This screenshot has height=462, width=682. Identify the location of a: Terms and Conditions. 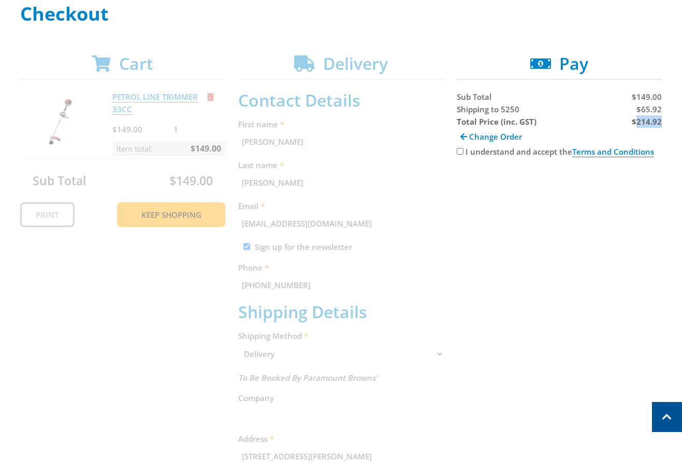
(613, 152).